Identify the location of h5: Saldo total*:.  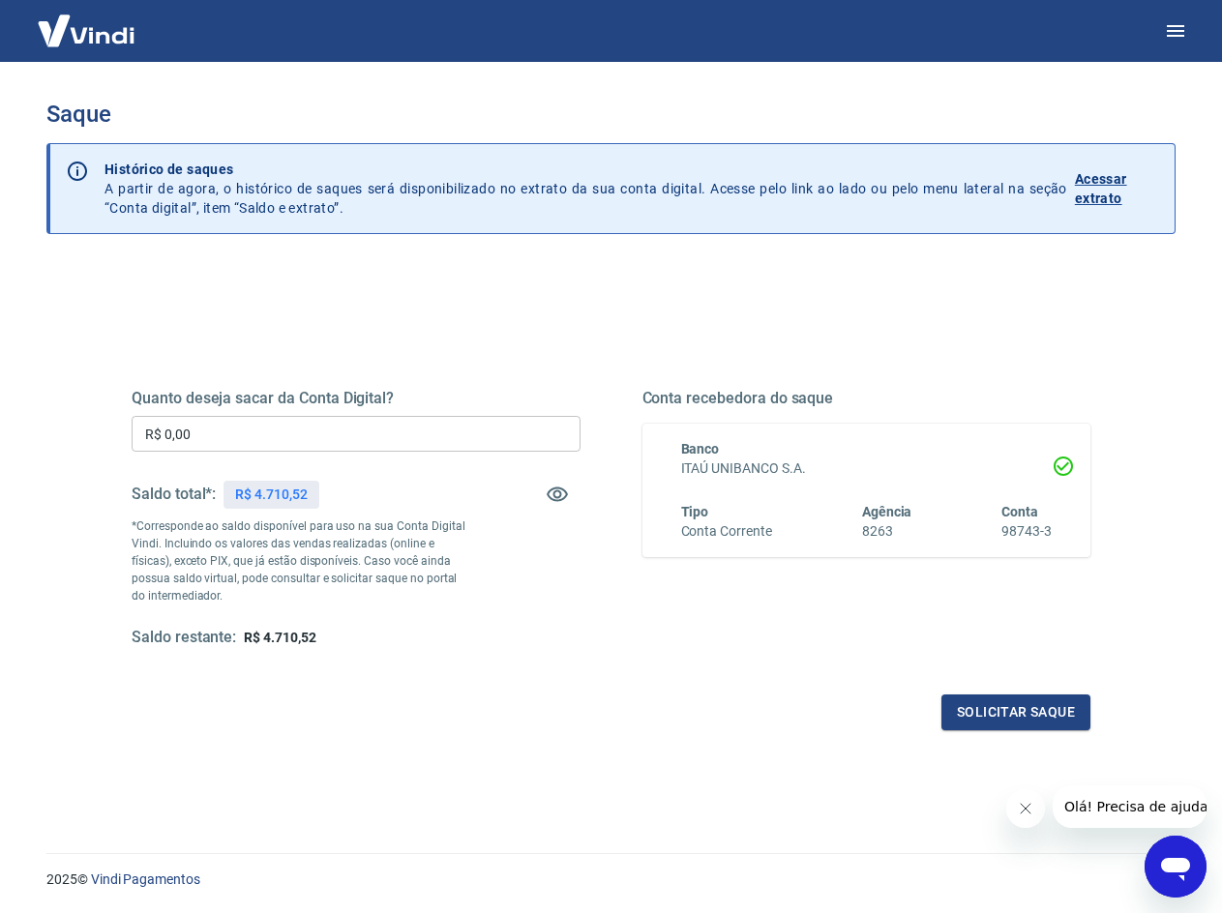
(173, 494).